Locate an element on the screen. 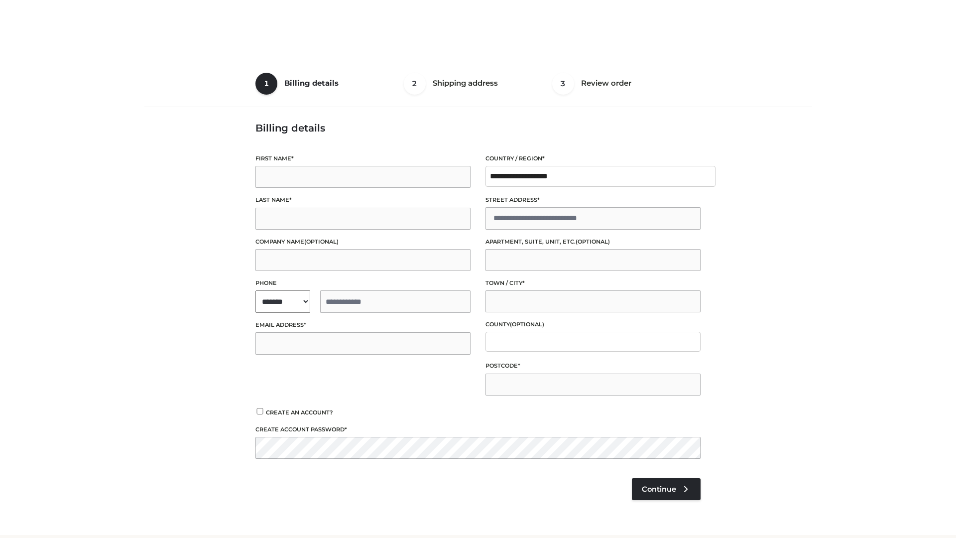  label: Create account password is located at coordinates (478, 429).